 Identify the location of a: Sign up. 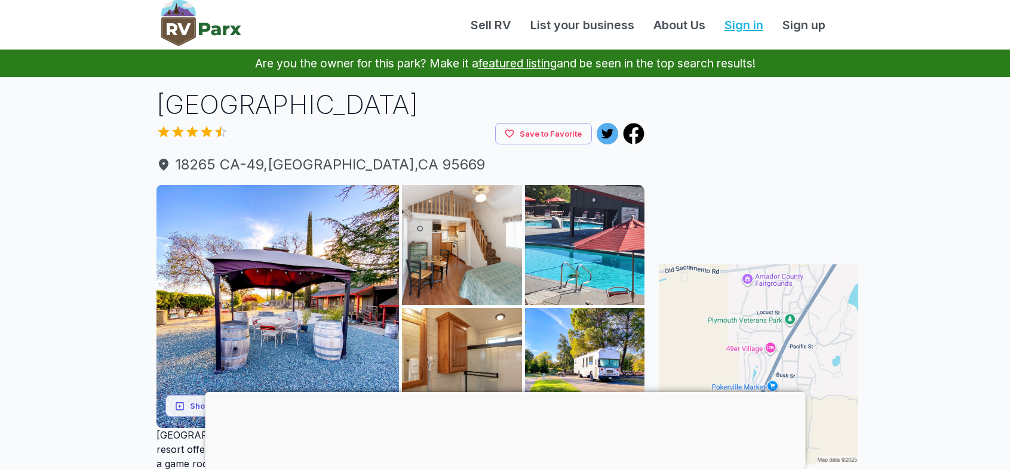
(804, 25).